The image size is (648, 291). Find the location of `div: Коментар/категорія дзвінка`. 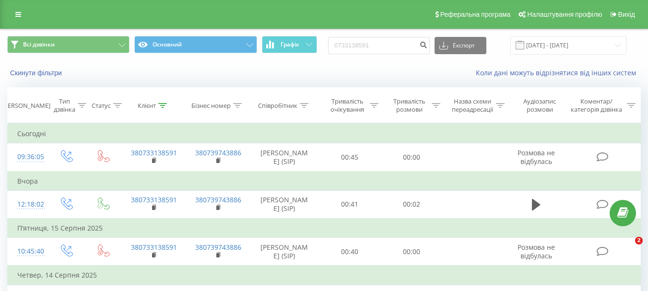

div: Коментар/категорія дзвінка is located at coordinates (596, 106).